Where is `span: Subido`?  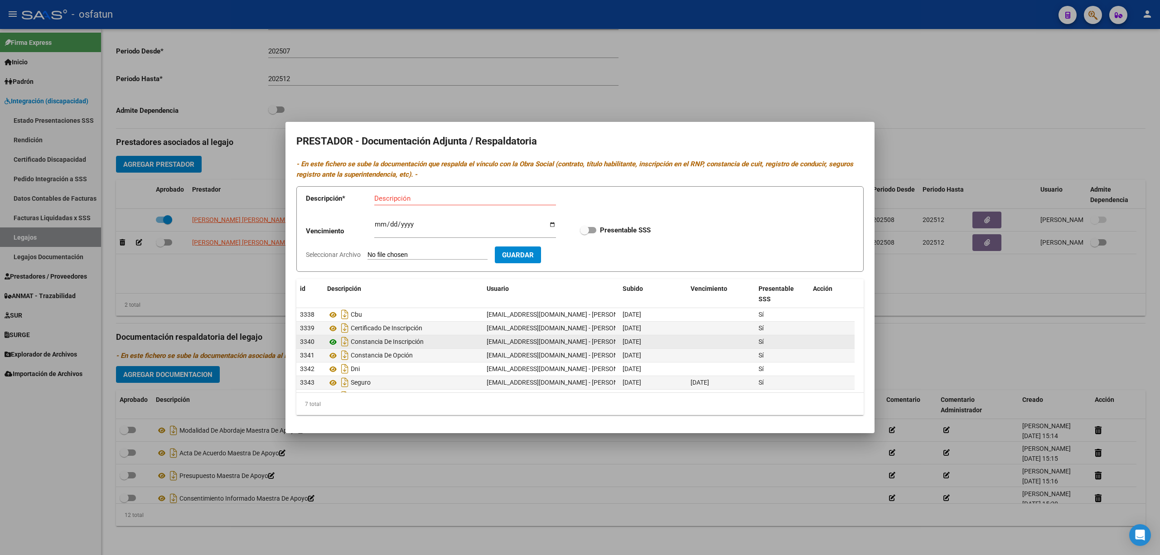 span: Subido is located at coordinates (633, 289).